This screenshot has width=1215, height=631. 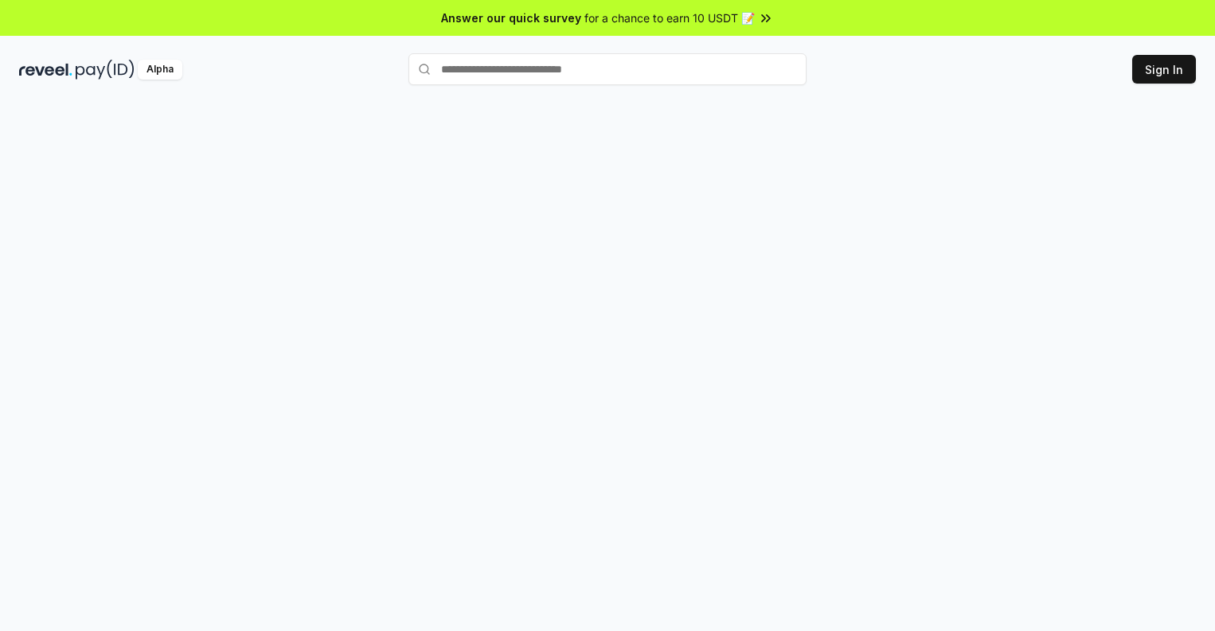 I want to click on span: for a chance to earn 10 USDT 📝, so click(x=670, y=18).